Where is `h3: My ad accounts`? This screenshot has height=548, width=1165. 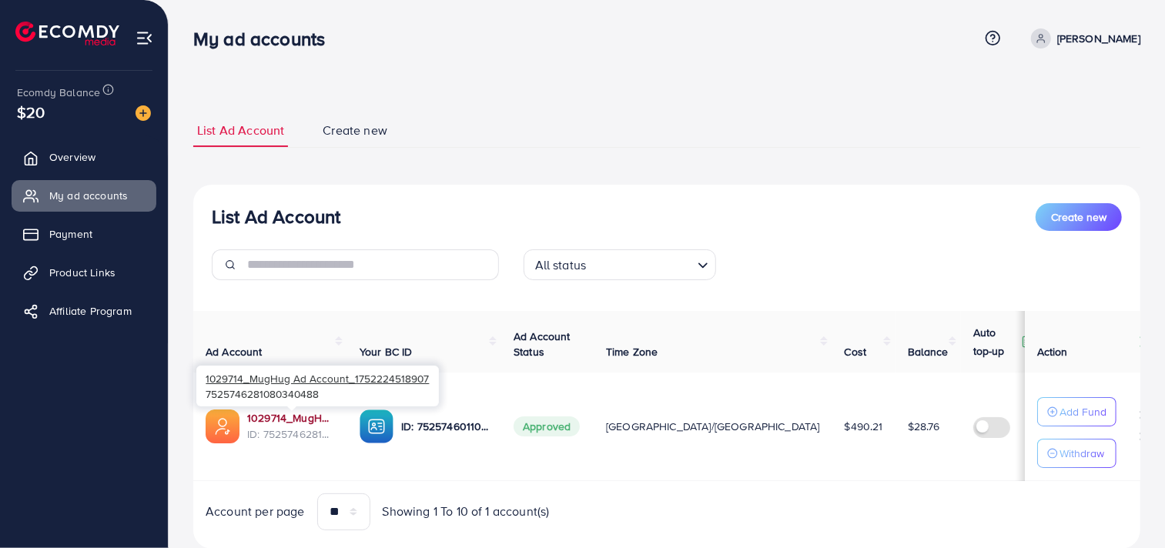
h3: My ad accounts is located at coordinates (265, 38).